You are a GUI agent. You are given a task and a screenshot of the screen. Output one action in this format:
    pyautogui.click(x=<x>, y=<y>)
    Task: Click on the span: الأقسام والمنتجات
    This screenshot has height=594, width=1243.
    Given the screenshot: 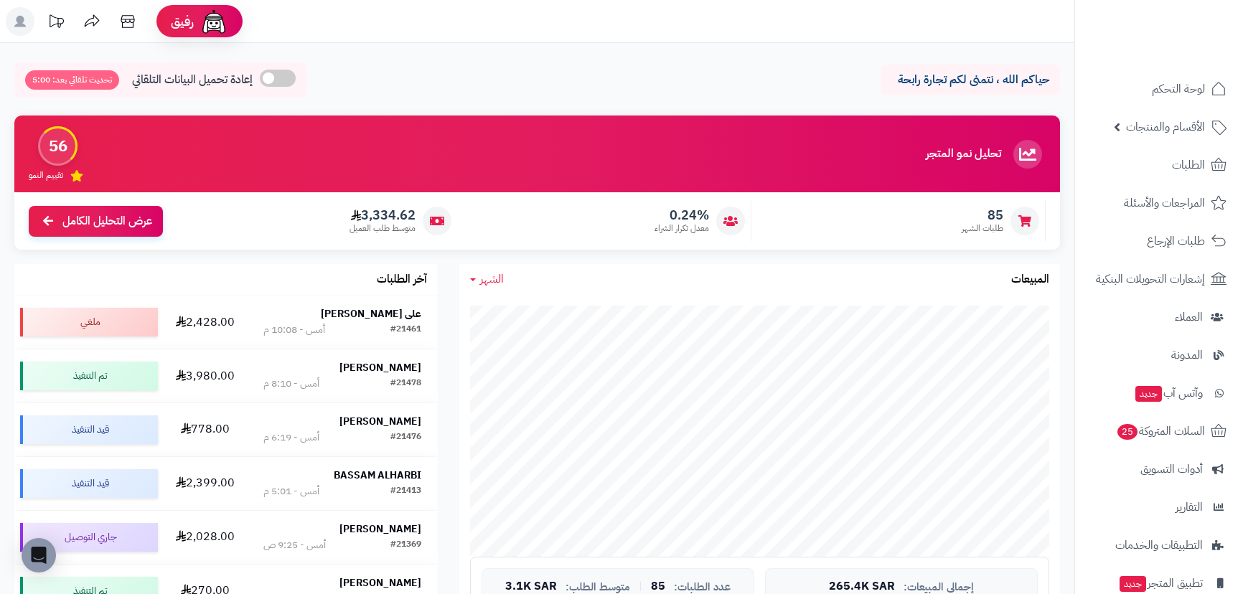 What is the action you would take?
    pyautogui.click(x=1166, y=127)
    